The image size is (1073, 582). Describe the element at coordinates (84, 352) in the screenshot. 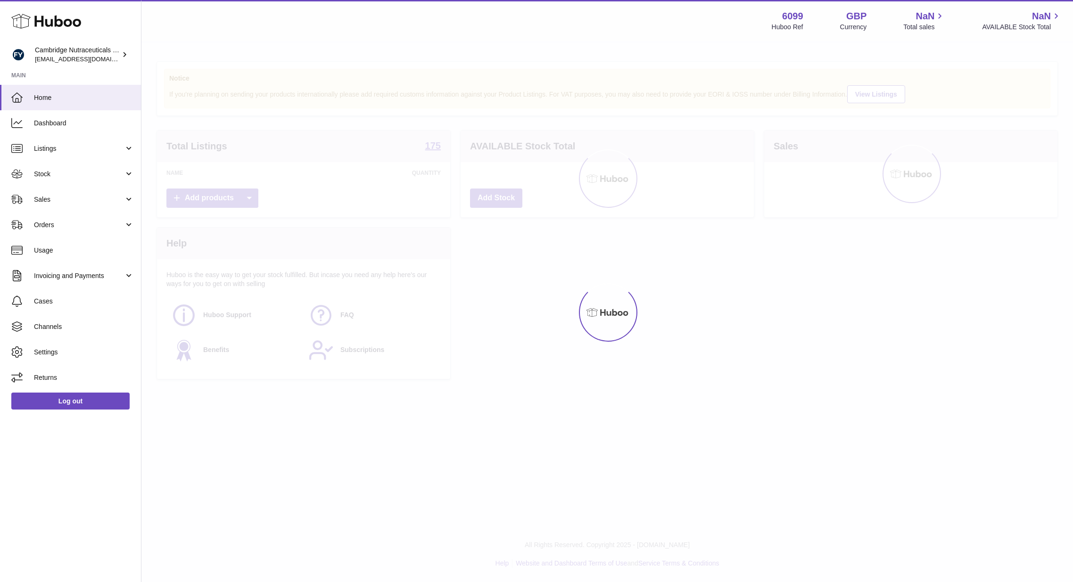

I see `span: Settings` at that location.